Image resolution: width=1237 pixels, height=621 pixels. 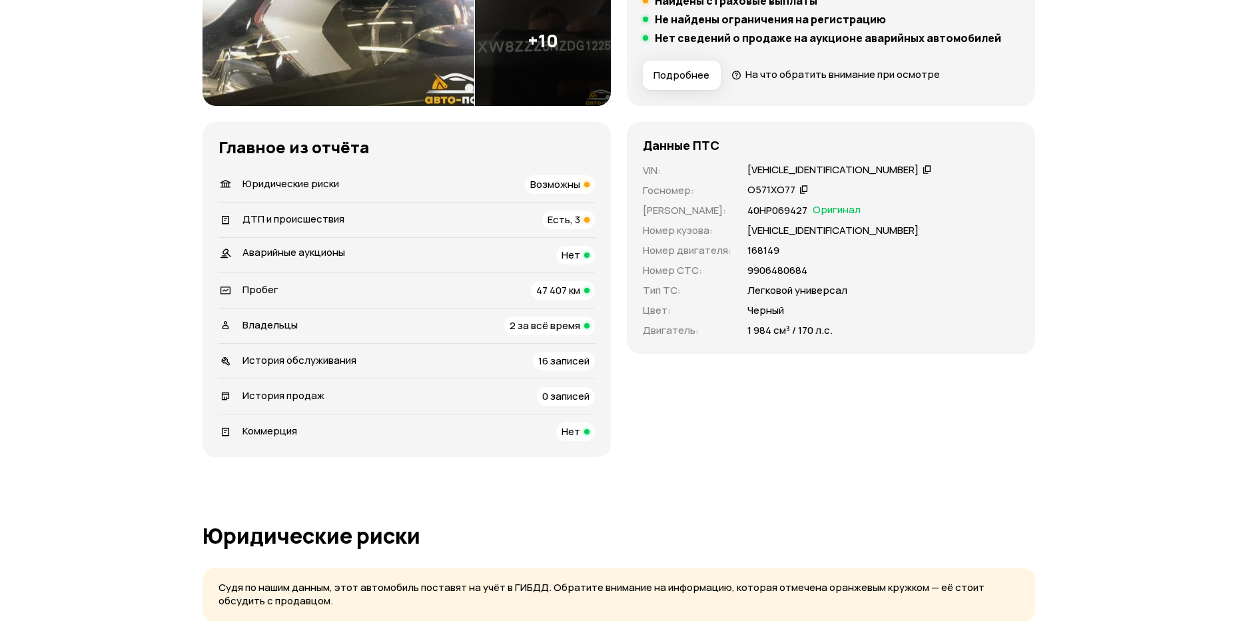 What do you see at coordinates (790, 330) in the screenshot?
I see `p: 1 984 см³ / 170 л.с.` at bounding box center [790, 330].